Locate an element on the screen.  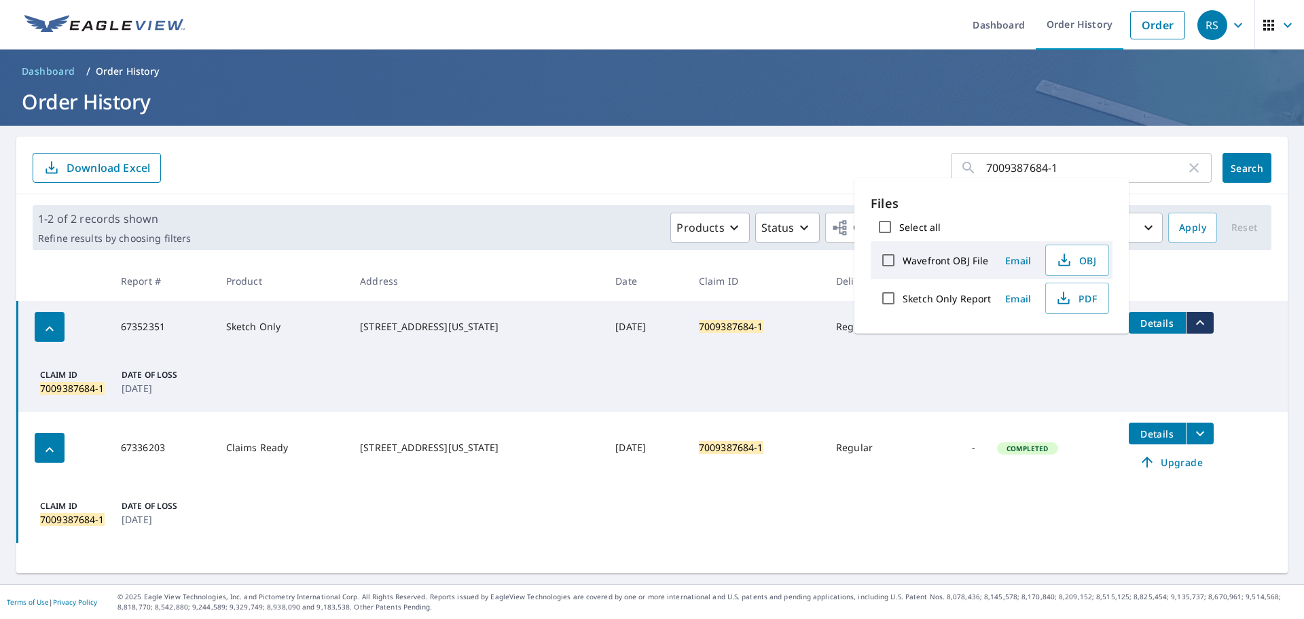
div: RS is located at coordinates (1212, 25).